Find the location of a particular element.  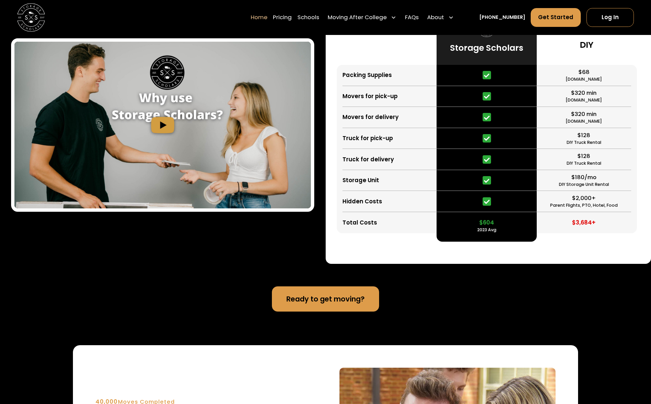

div: 2023 Avg is located at coordinates (486, 230).